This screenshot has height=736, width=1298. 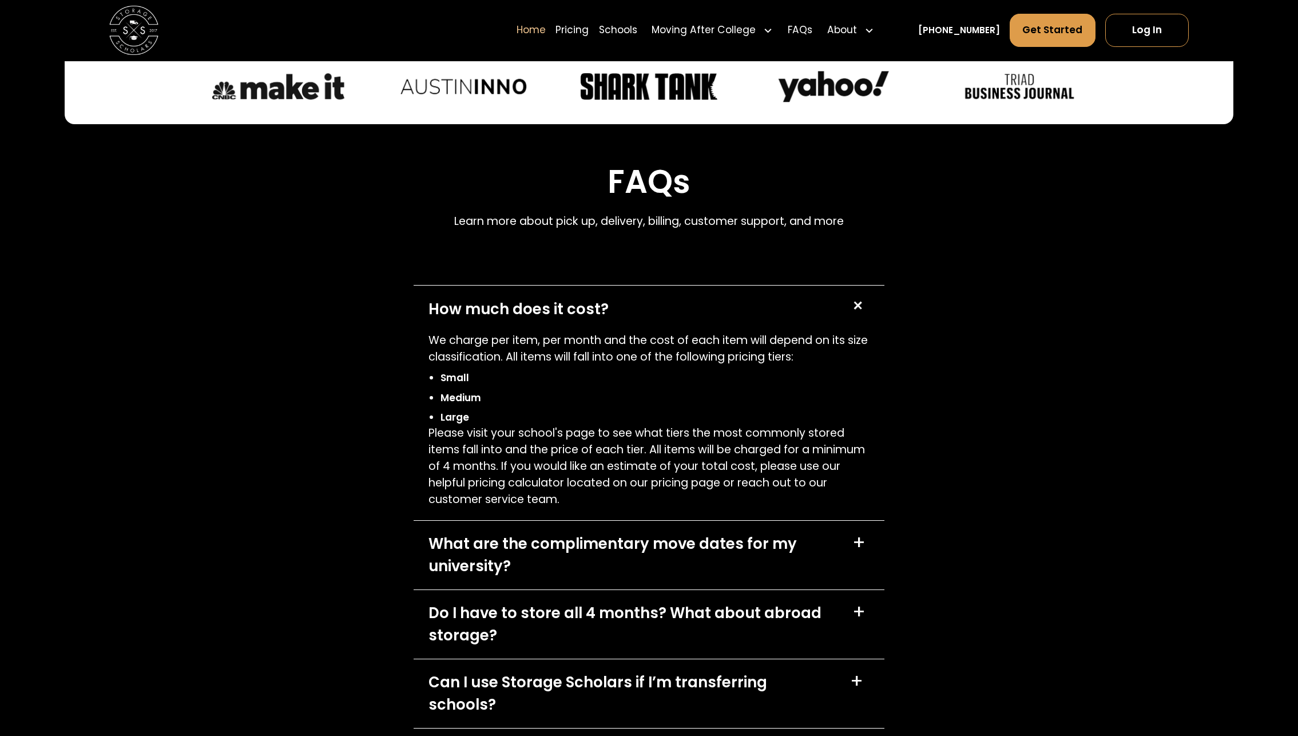 I want to click on div: Can I use Storage Scholars if I’m transferring schools?, so click(x=632, y=693).